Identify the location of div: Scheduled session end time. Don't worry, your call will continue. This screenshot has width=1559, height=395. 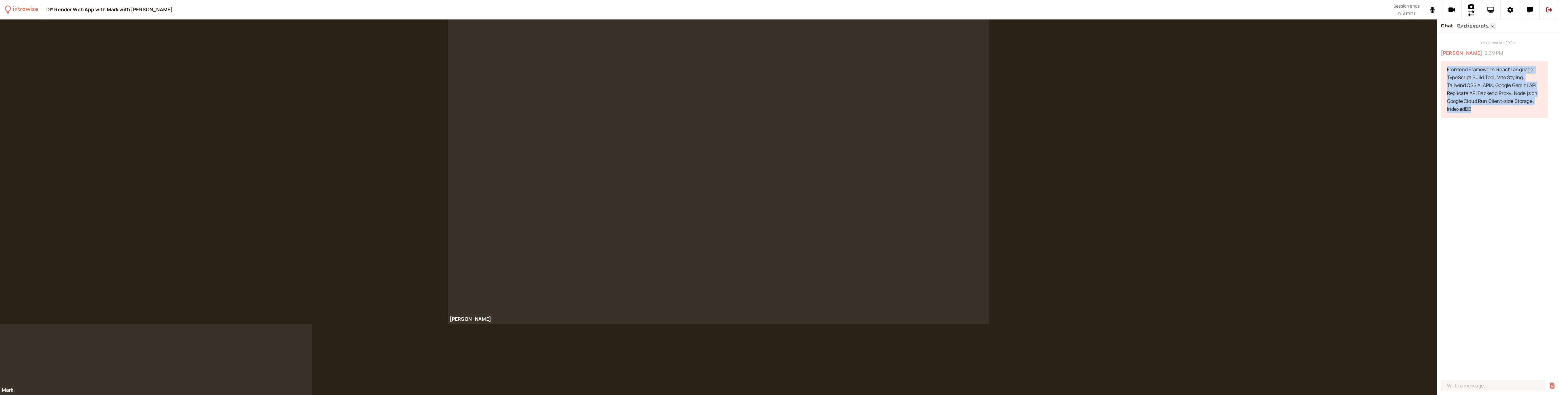
(1406, 9).